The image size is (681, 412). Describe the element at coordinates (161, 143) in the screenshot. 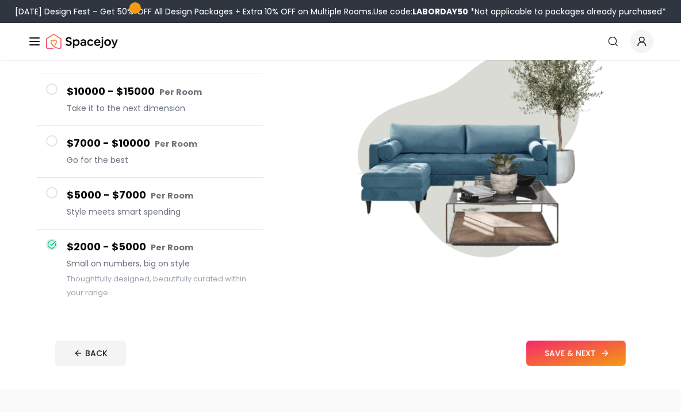

I see `h4: $7000 - $10000` at that location.